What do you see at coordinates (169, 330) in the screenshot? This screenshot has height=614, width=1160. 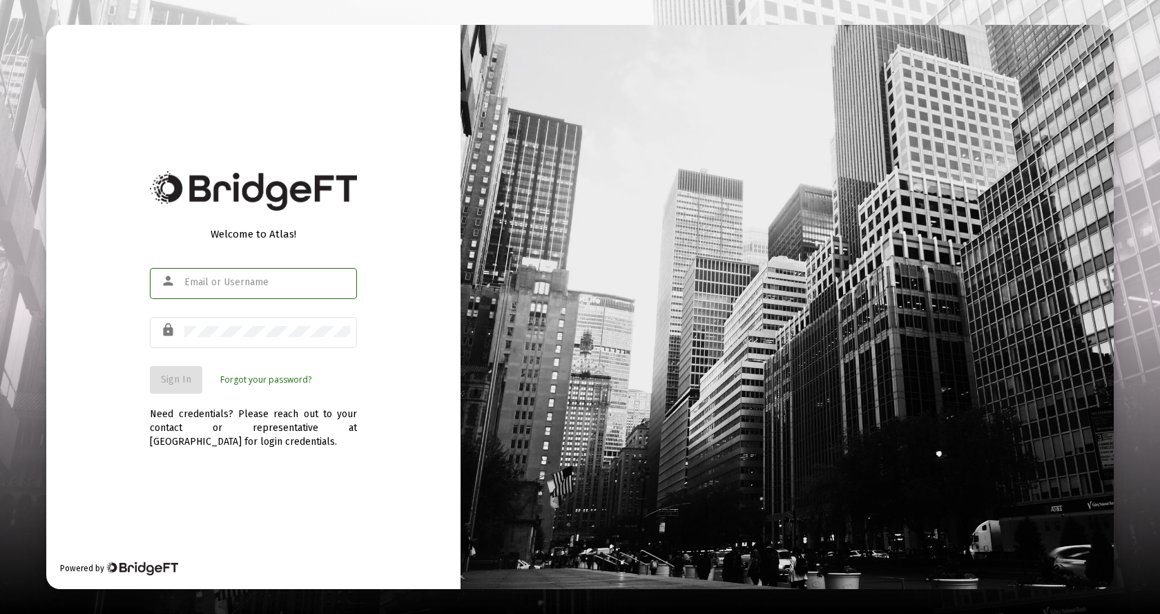 I see `mat-icon: lock` at bounding box center [169, 330].